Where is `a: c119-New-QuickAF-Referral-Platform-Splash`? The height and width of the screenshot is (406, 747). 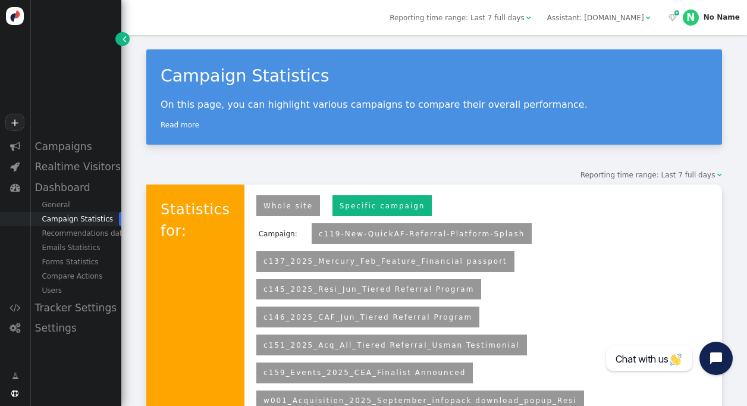
a: c119-New-QuickAF-Referral-Platform-Splash is located at coordinates (422, 234).